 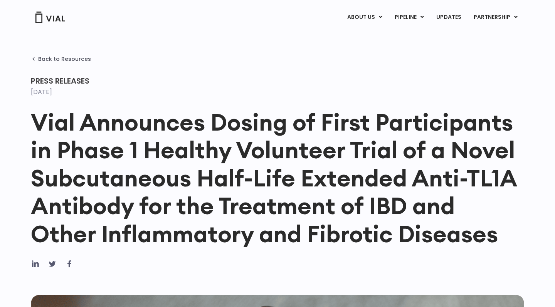 I want to click on h1: Vial Announces Dosing of First Participants in Phase 1 Healthy Volunteer Trial of a Novel Subcuta..., so click(x=277, y=178).